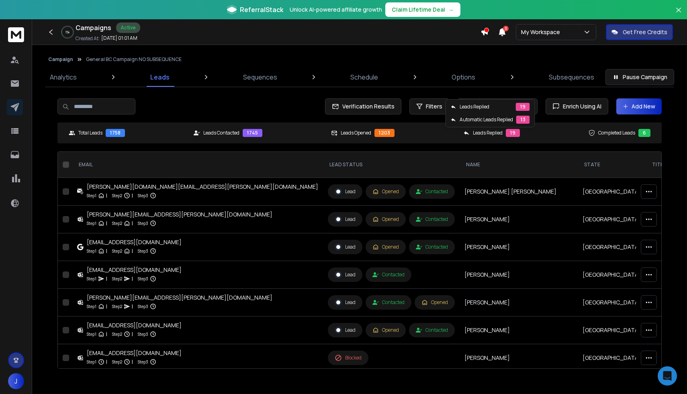  I want to click on p: Options, so click(463, 77).